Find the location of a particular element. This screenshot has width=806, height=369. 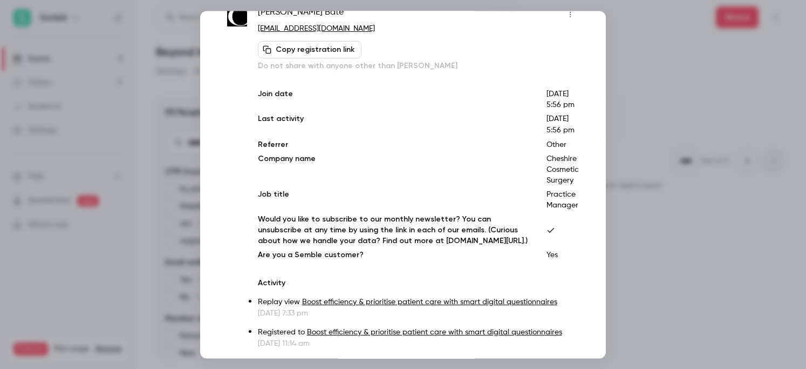

p: Yes is located at coordinates (563, 255).